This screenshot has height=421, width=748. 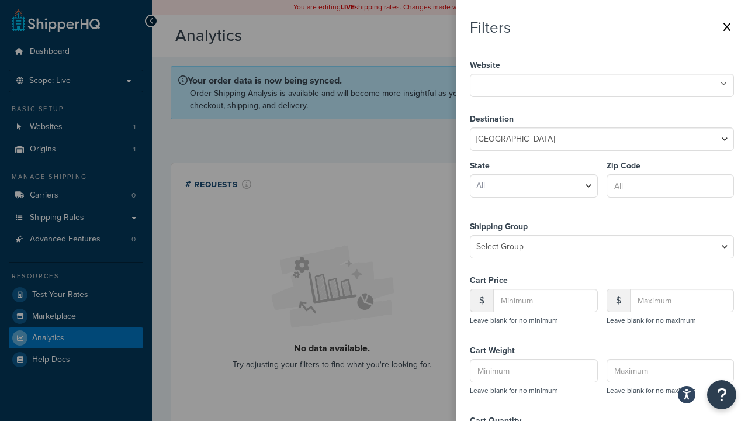 I want to click on label: Shipping Group, so click(x=602, y=227).